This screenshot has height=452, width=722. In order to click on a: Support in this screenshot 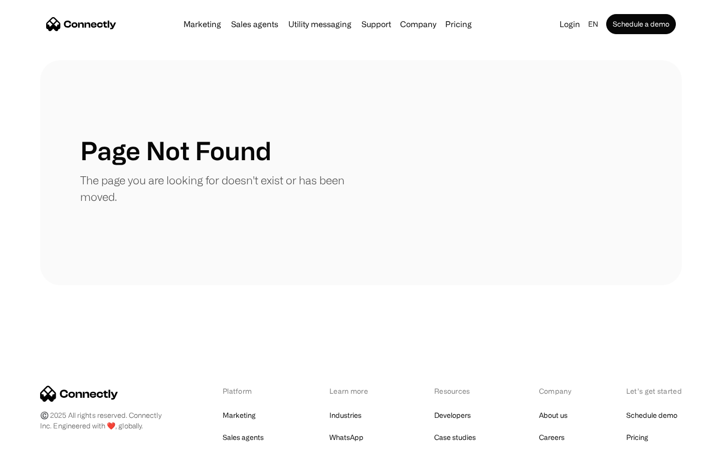, I will do `click(376, 24)`.